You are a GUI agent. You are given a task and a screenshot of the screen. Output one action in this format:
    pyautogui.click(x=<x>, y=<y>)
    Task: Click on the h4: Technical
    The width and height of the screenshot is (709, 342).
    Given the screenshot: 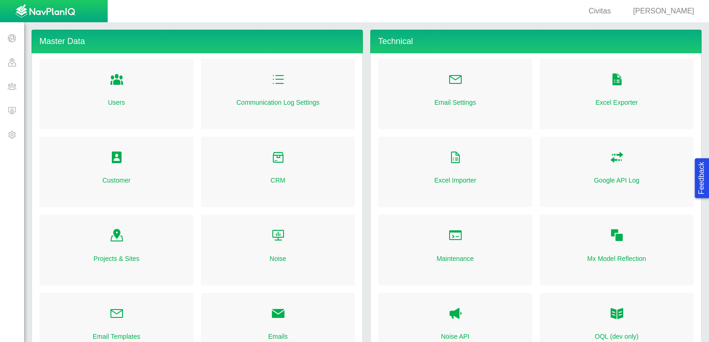 What is the action you would take?
    pyautogui.click(x=536, y=41)
    